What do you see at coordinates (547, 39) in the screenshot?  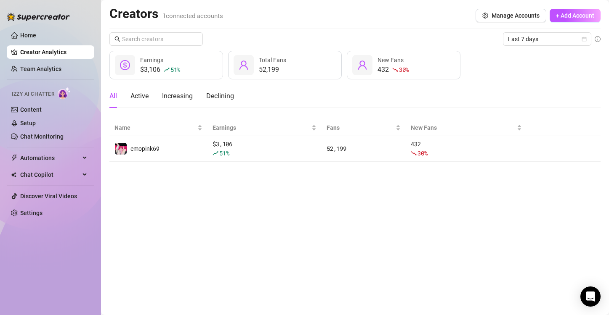 I see `span: Last 7 days` at bounding box center [547, 39].